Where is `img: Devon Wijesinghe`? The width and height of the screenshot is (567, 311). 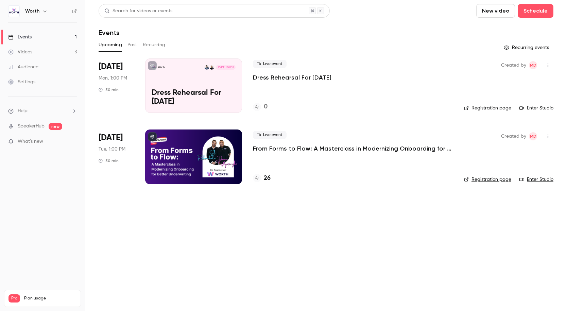
img: Devon Wijesinghe is located at coordinates (212, 67).